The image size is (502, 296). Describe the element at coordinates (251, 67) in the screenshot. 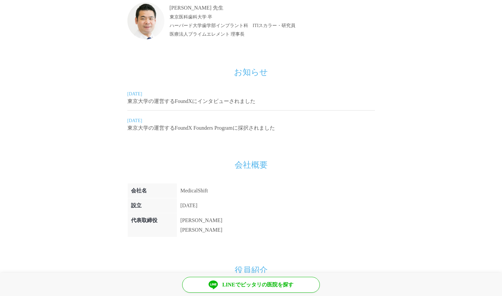

I see `h2: お知らせ` at that location.